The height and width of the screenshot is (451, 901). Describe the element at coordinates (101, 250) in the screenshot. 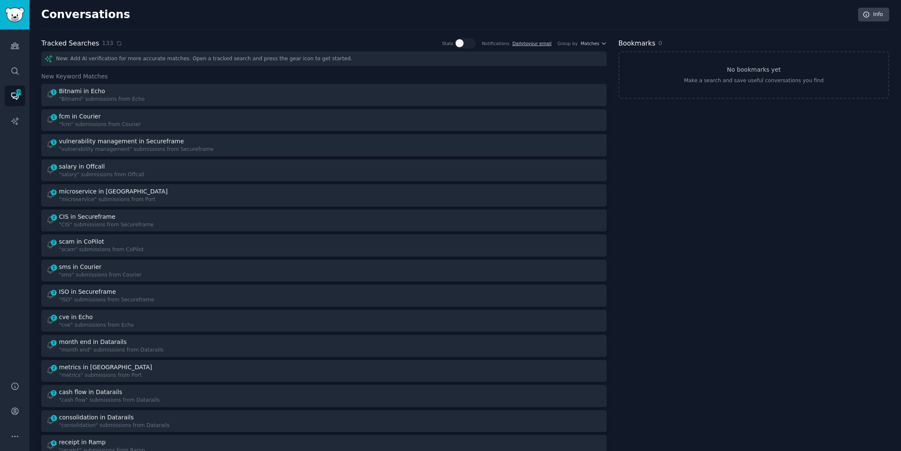

I see `div: "scam" submissions from CoPilot` at that location.